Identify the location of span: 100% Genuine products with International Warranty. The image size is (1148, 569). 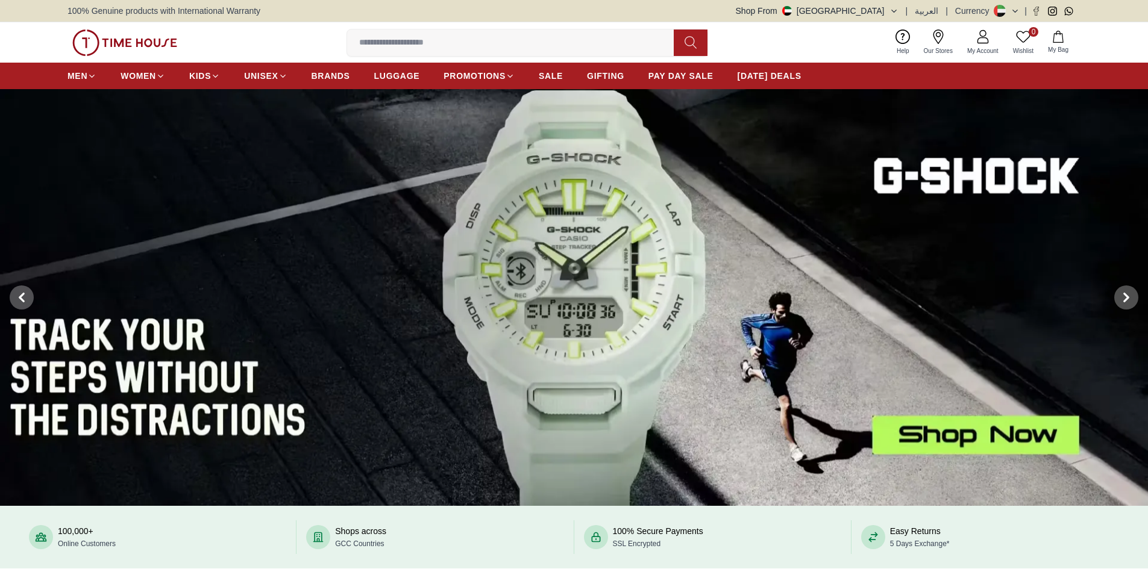
(164, 11).